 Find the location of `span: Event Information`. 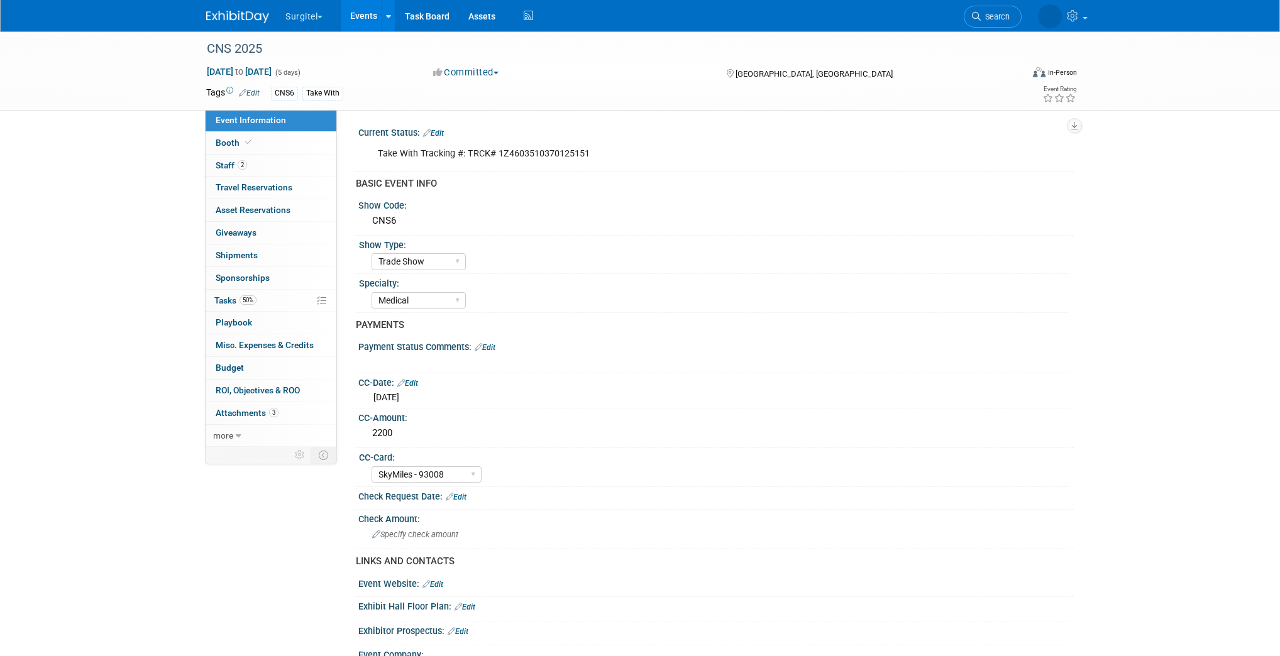

span: Event Information is located at coordinates (251, 120).